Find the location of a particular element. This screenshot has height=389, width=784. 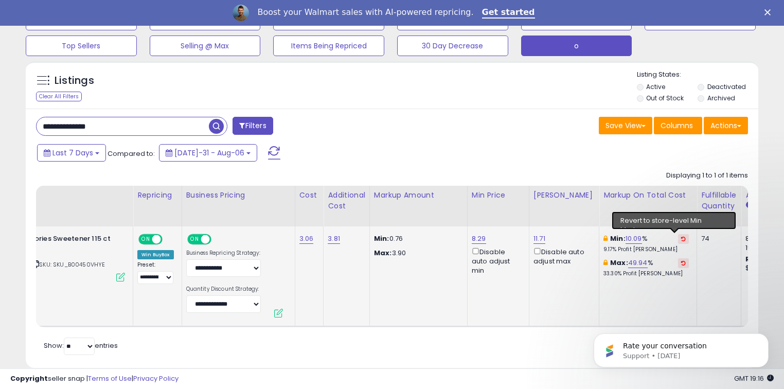

b: Max: is located at coordinates (619, 263).